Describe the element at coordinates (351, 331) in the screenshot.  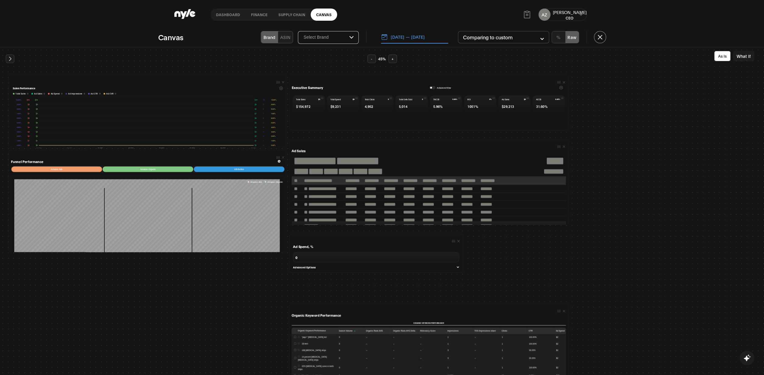
I see `div: Search Volume` at that location.